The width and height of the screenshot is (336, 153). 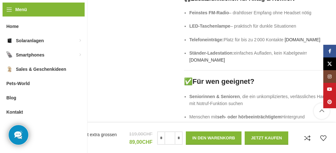 I want to click on strong: Seniorinnen & Senioren, so click(x=214, y=97).